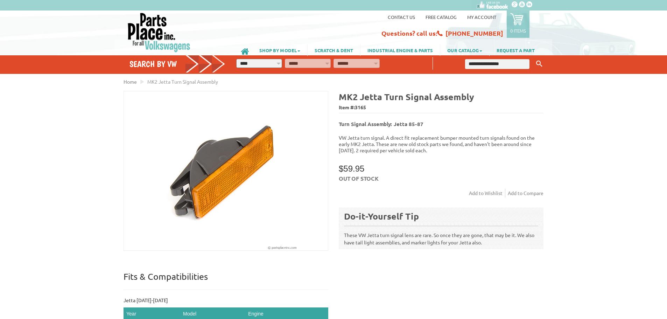  I want to click on span: 3165, so click(361, 107).